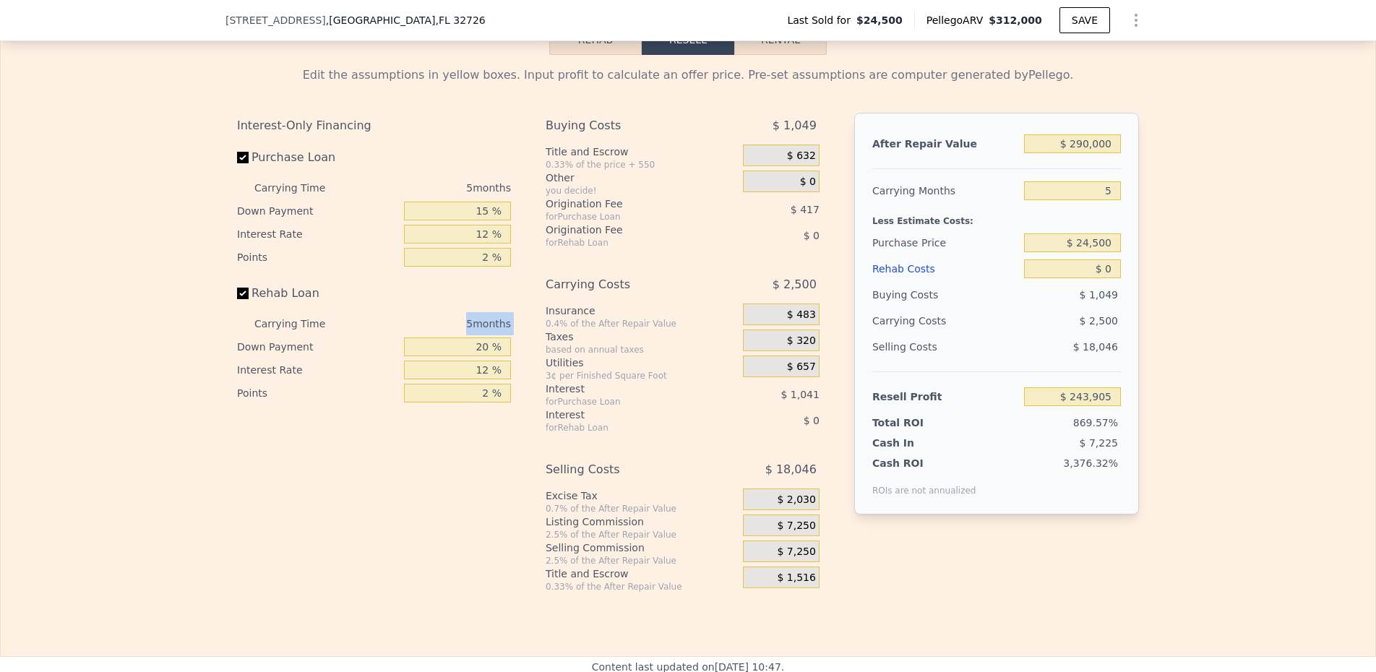  What do you see at coordinates (802, 315) in the screenshot?
I see `span: $ 483` at bounding box center [802, 315].